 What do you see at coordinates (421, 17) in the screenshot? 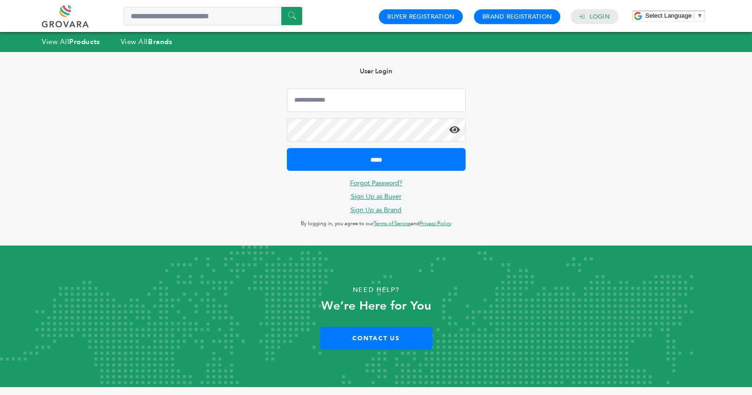
I see `a: Buyer Registration` at bounding box center [421, 17].